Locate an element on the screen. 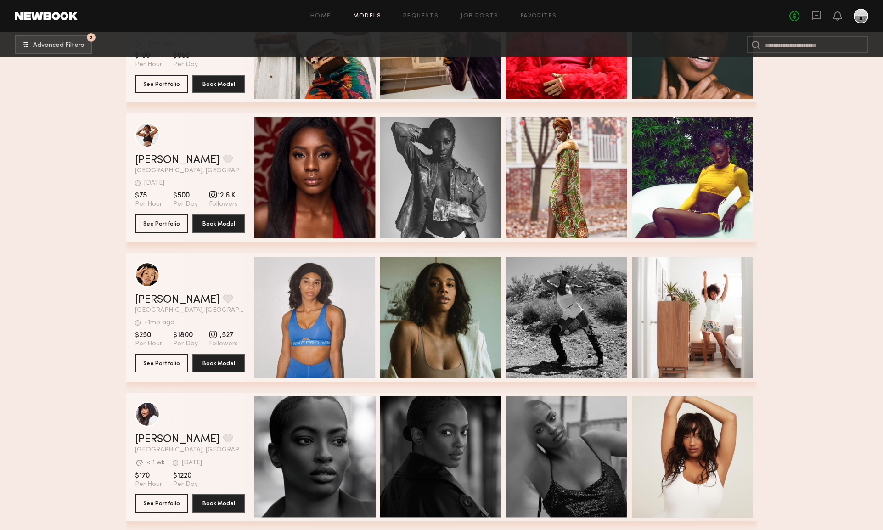  span: 12.6 K is located at coordinates (223, 196).